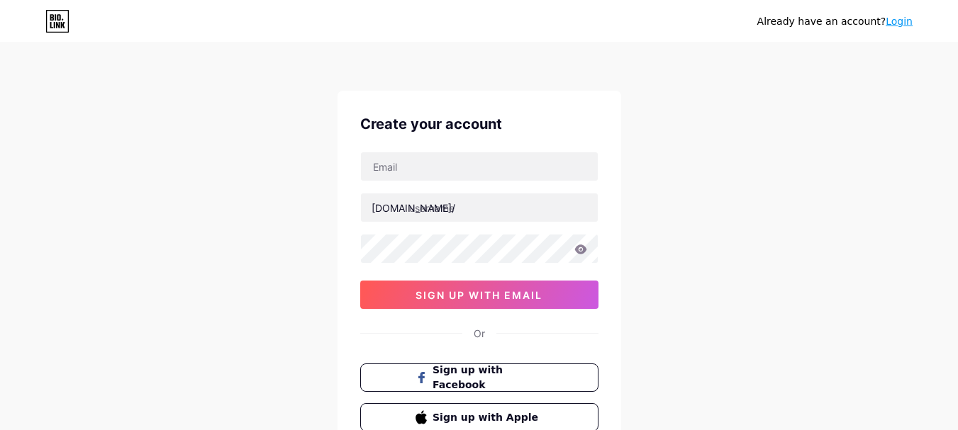 Image resolution: width=958 pixels, height=430 pixels. Describe the element at coordinates (487, 378) in the screenshot. I see `span: Sign up with Facebook` at that location.